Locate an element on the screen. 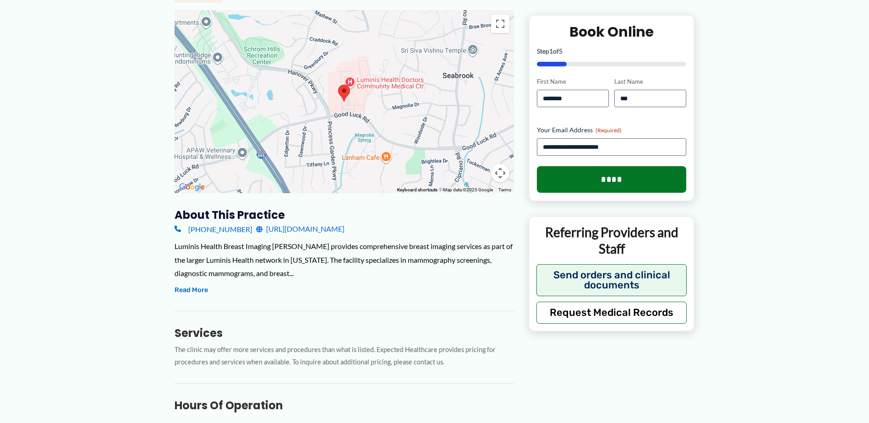 This screenshot has height=423, width=869. p: Step of is located at coordinates (612, 51).